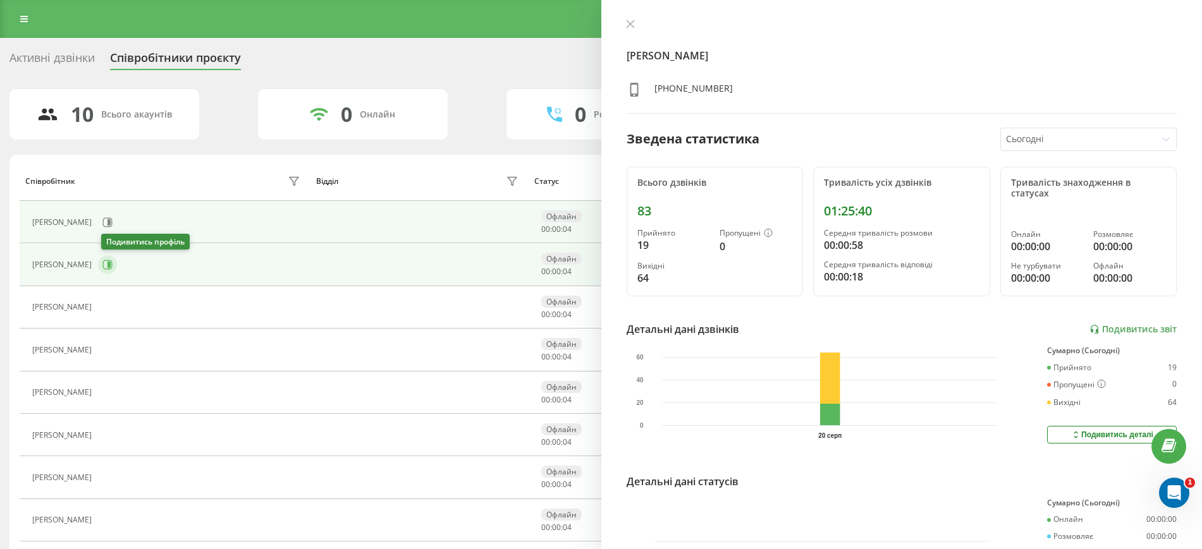 This screenshot has height=549, width=1202. Describe the element at coordinates (641, 426) in the screenshot. I see `text: 0` at that location.